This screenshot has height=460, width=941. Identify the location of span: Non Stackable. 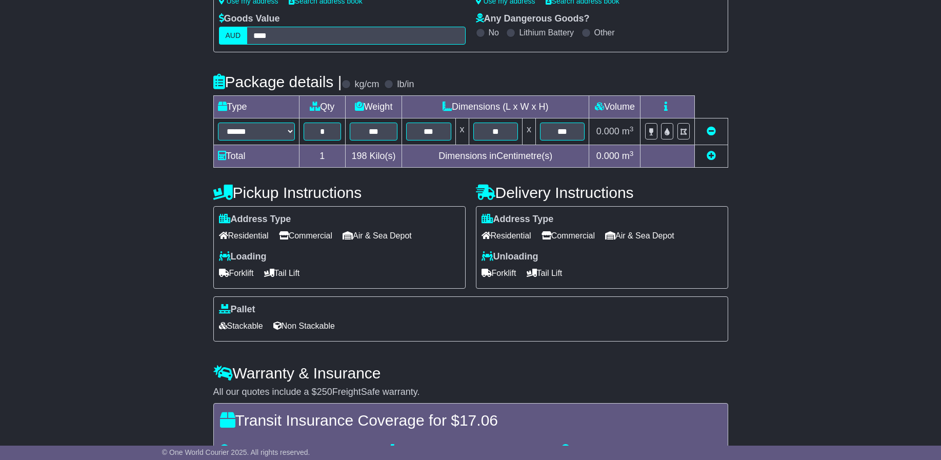
(304, 326).